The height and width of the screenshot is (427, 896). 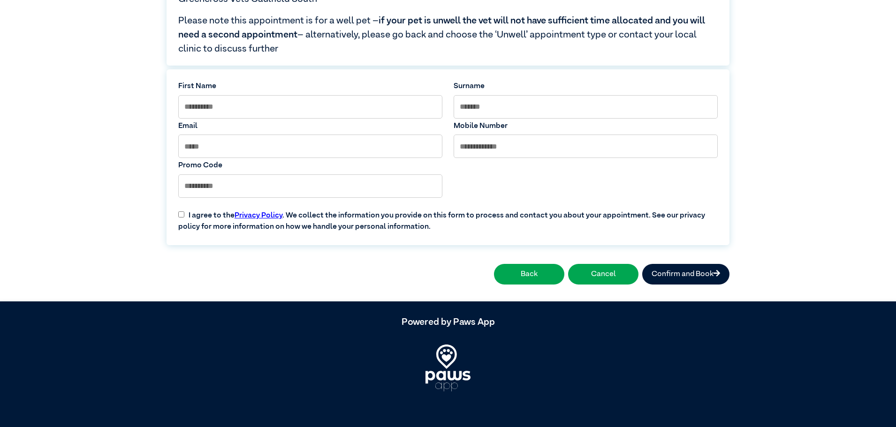 What do you see at coordinates (442, 28) in the screenshot?
I see `span: if your pet is unwell the vet will not have sufficient time allocated and you will need a second ...` at bounding box center [442, 28].